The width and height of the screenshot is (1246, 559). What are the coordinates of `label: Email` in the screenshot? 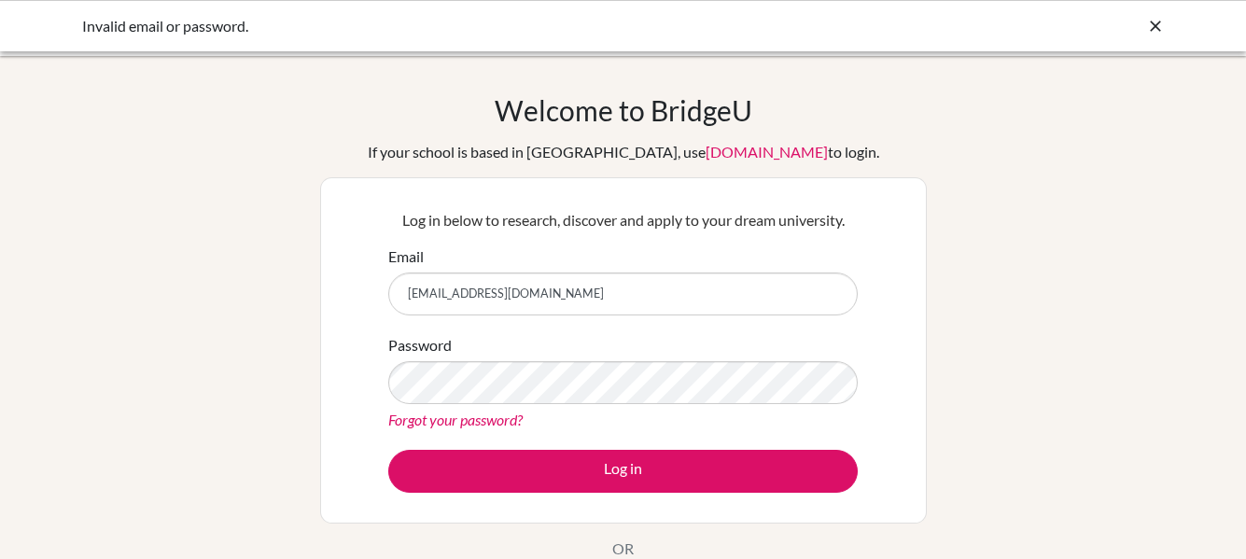 It's located at (406, 257).